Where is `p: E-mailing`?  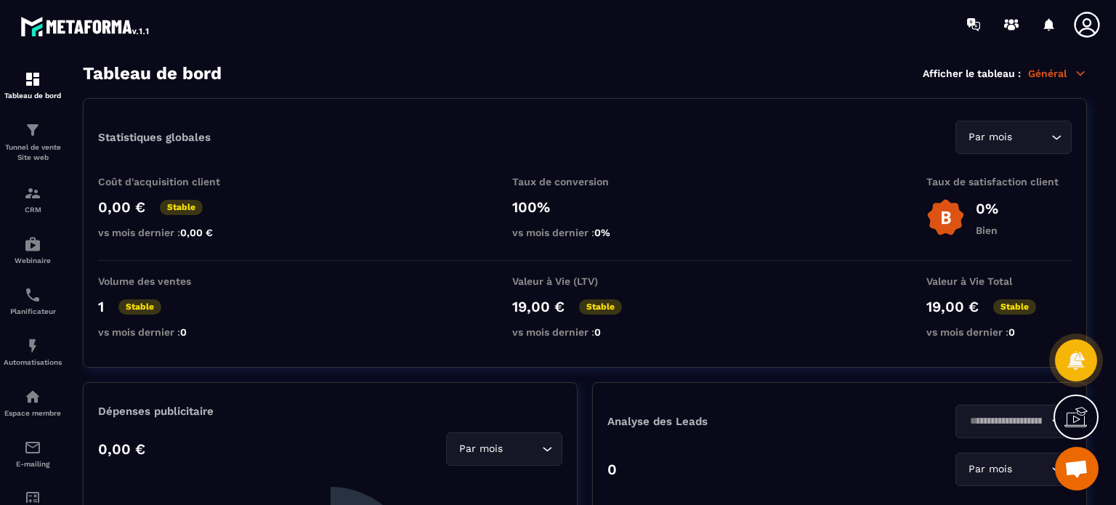
p: E-mailing is located at coordinates (33, 464).